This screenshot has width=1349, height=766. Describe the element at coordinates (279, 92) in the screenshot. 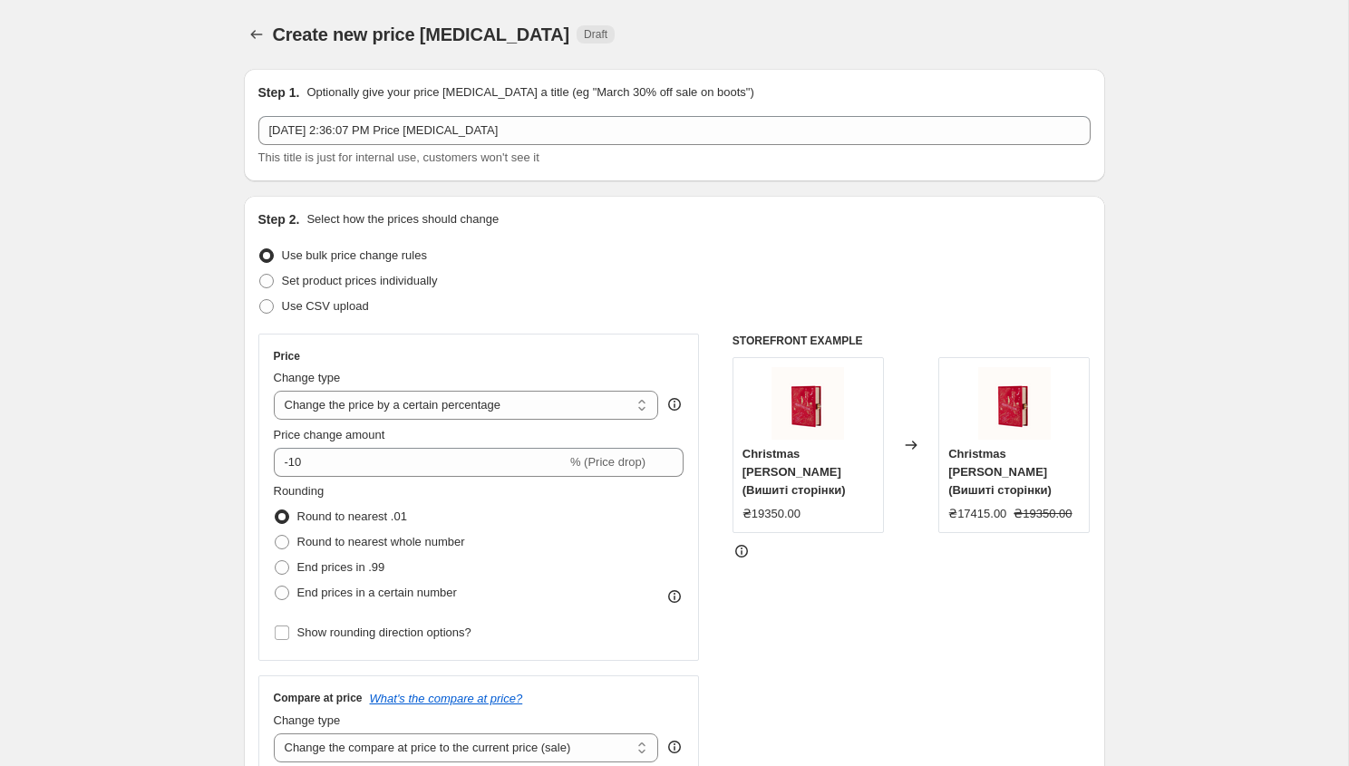

I see `h2: Step 1.` at that location.